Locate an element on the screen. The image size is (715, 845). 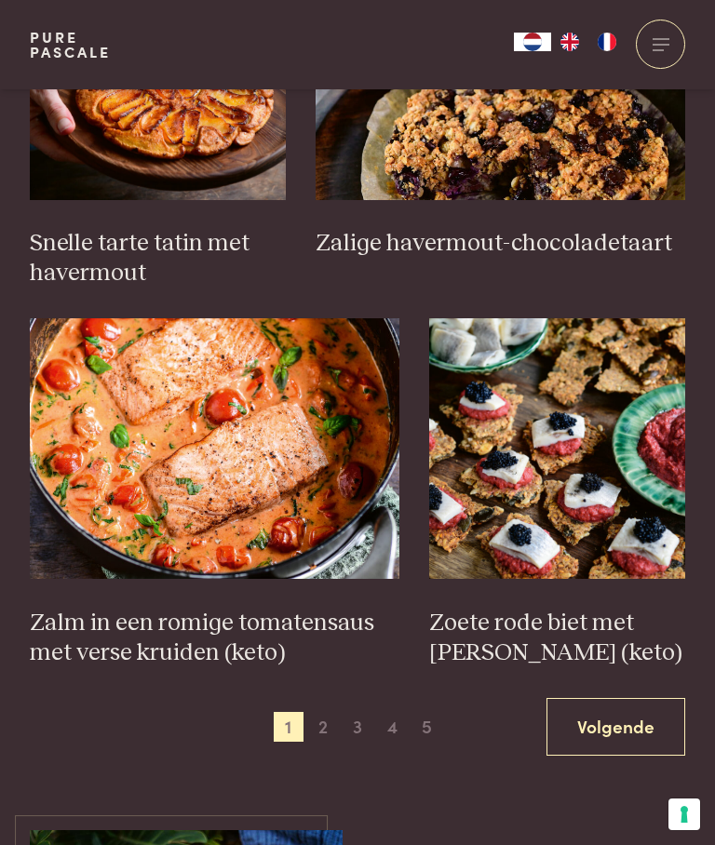
img: Zoete rode biet met zure haring (keto) is located at coordinates (556, 448).